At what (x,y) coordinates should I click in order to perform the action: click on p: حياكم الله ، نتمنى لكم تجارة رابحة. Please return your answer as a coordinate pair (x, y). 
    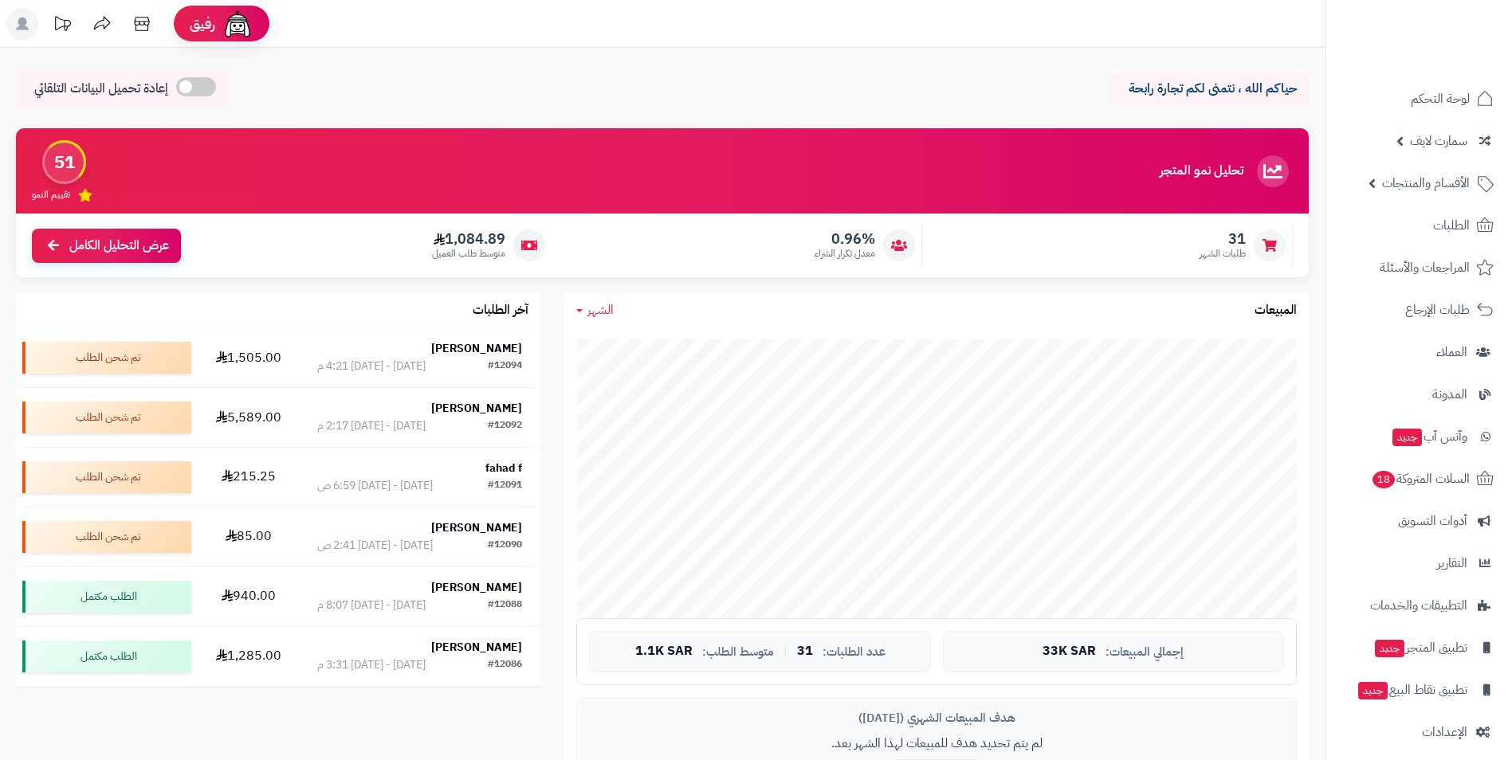
    Looking at the image, I should click on (1209, 88).